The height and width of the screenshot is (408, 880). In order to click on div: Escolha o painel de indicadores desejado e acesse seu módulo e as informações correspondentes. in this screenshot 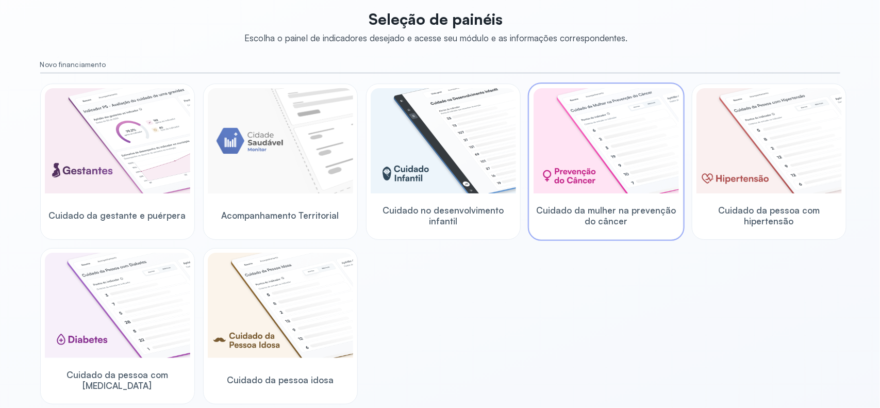, I will do `click(435, 38)`.